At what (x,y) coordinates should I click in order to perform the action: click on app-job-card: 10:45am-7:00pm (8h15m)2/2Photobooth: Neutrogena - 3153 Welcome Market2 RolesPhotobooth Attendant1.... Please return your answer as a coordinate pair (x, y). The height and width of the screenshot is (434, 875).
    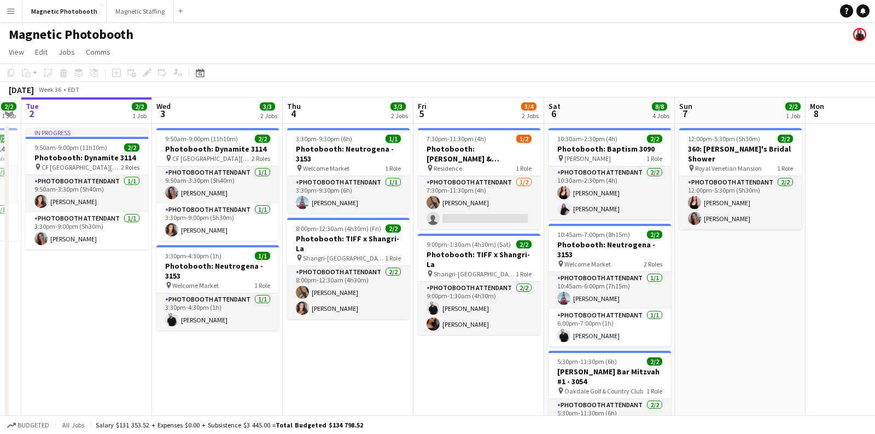
    Looking at the image, I should click on (610, 285).